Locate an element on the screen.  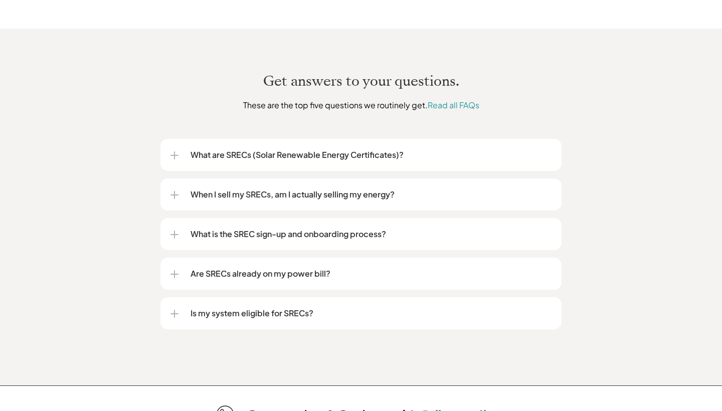
a: Read all FAQs is located at coordinates (454, 105).